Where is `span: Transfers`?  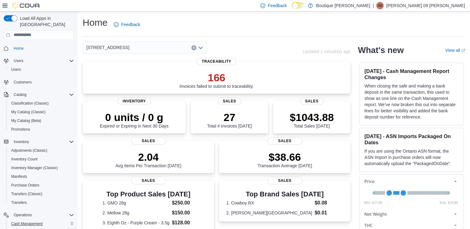 span: Transfers is located at coordinates (41, 203).